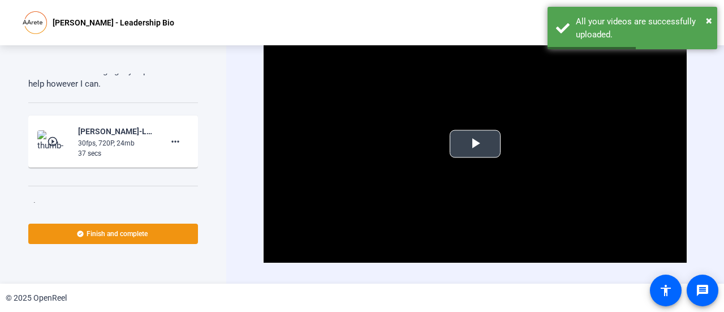 The image size is (724, 312). What do you see at coordinates (36, 298) in the screenshot?
I see `div: © 2025 OpenReel` at bounding box center [36, 298].